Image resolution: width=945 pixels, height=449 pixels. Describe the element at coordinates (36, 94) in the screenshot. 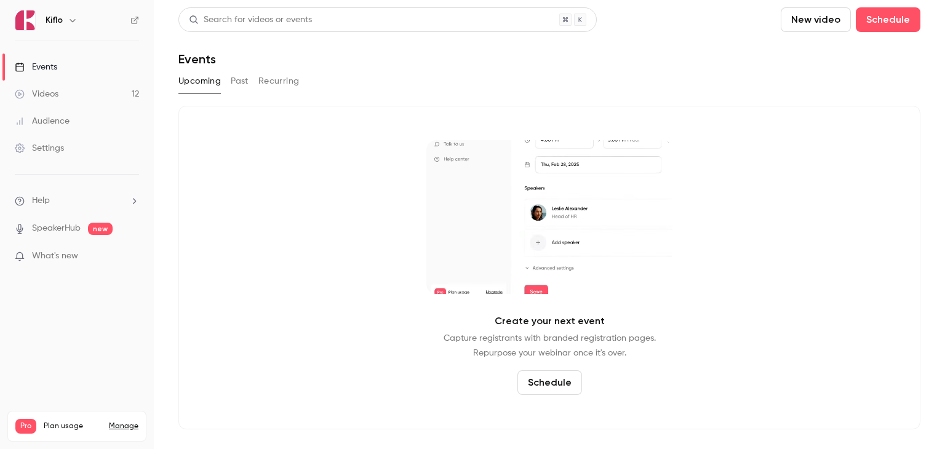

I see `div: Videos` at that location.